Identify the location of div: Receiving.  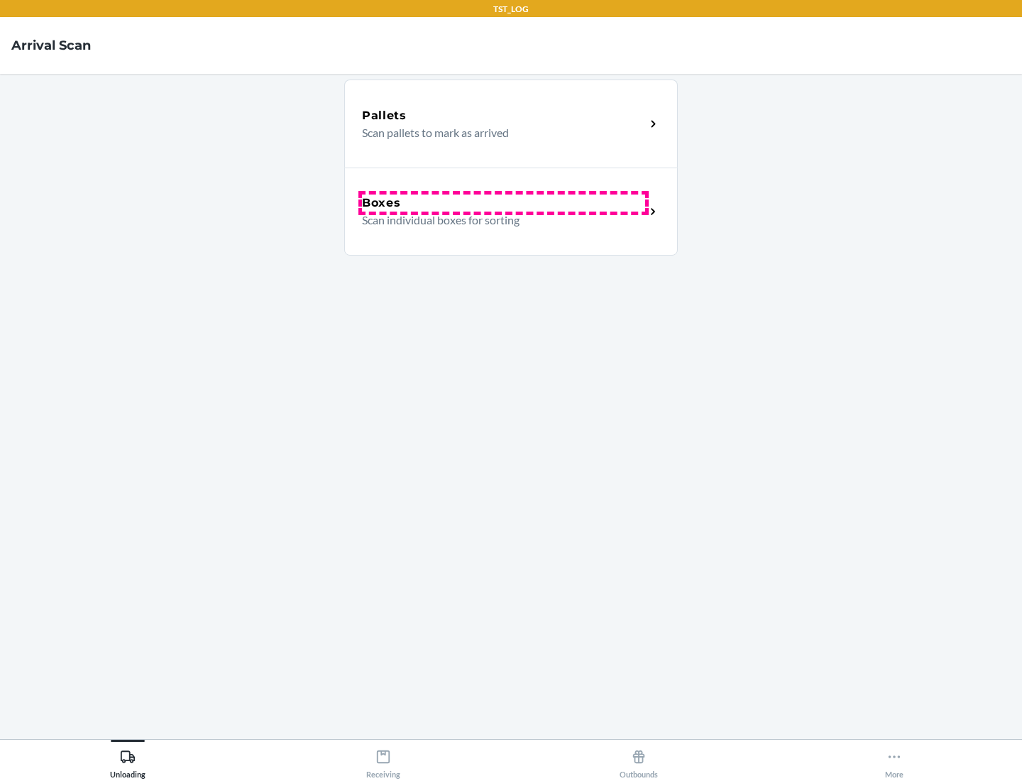
(383, 761).